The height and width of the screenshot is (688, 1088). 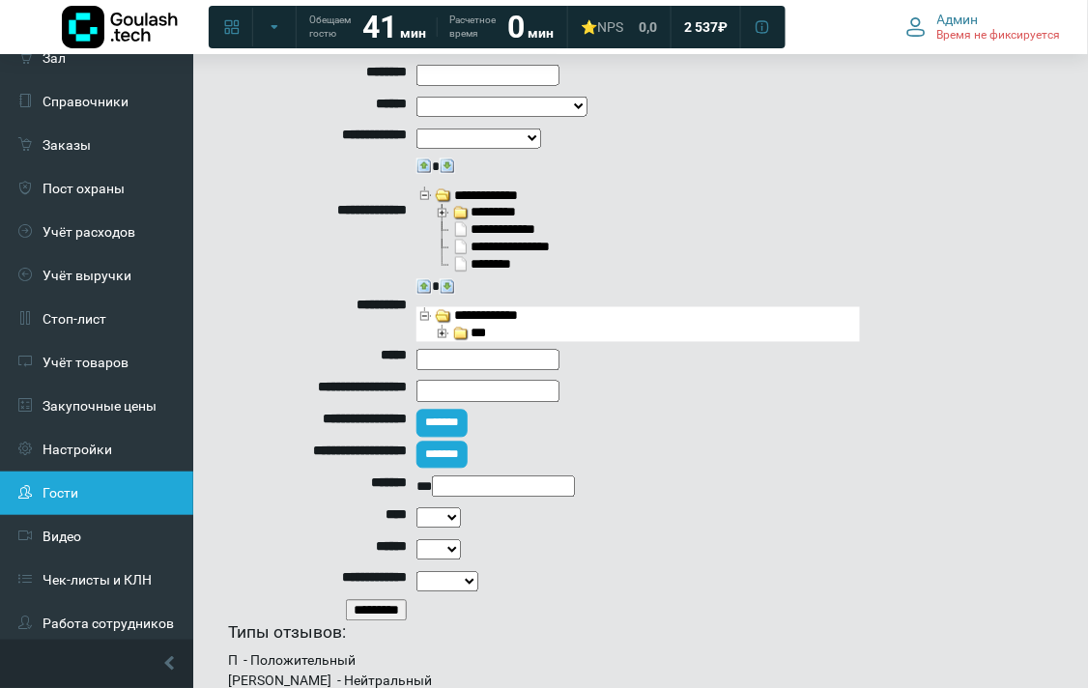 I want to click on strong: 0, so click(x=516, y=27).